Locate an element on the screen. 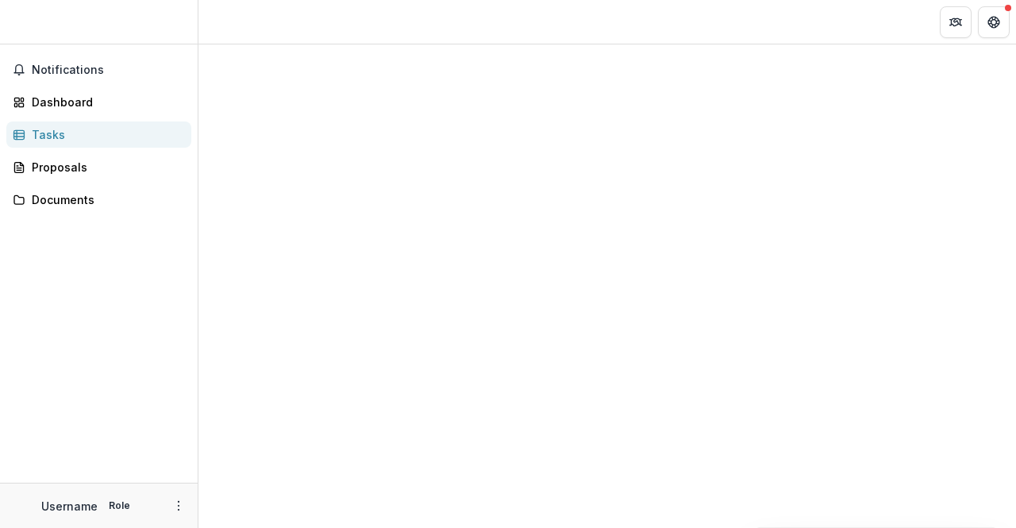  p: Role is located at coordinates (119, 506).